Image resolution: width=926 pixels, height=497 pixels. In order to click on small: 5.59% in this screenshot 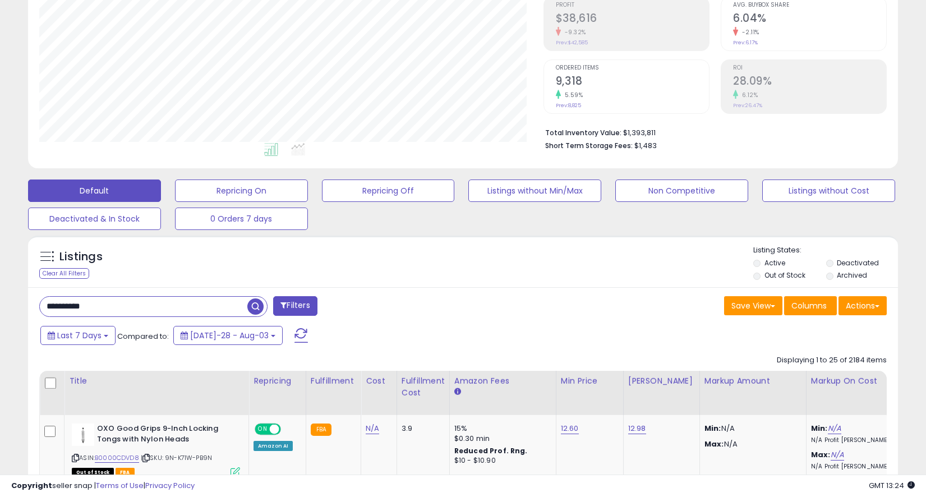, I will do `click(572, 95)`.